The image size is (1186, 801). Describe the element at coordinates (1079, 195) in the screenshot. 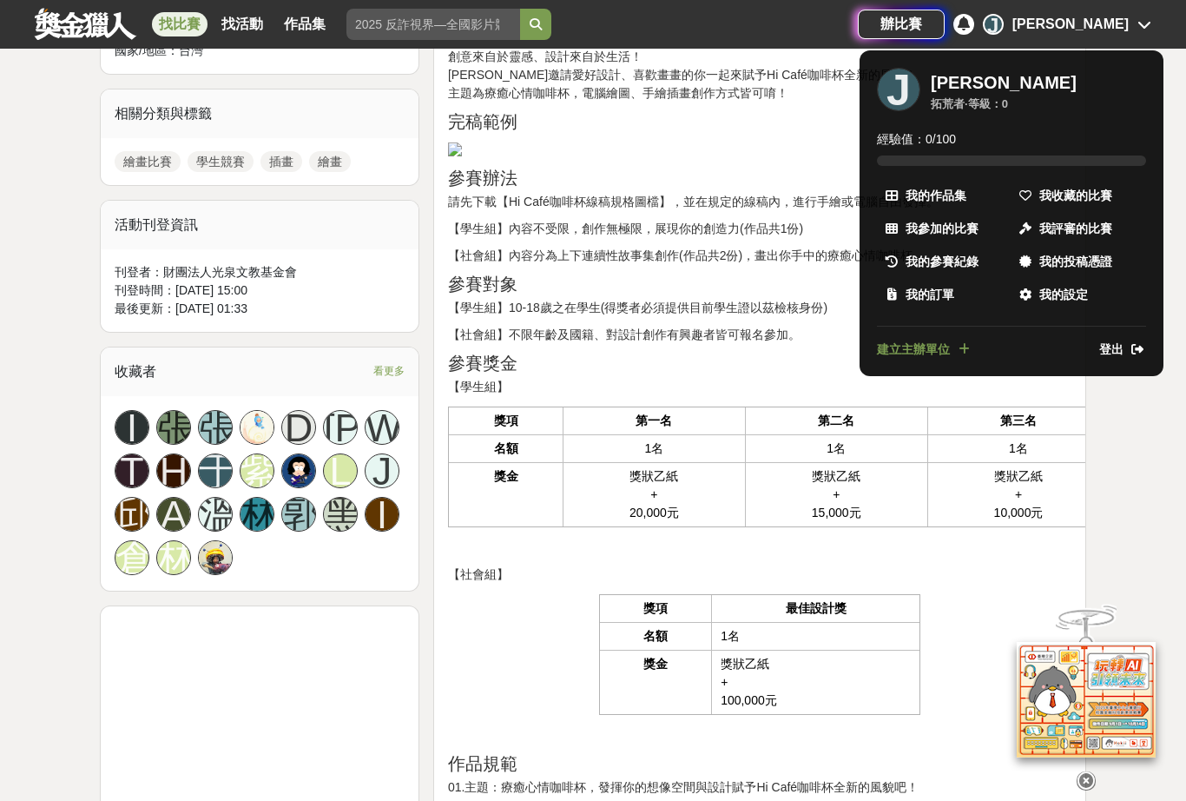

I see `a: 我收藏的比賽` at that location.